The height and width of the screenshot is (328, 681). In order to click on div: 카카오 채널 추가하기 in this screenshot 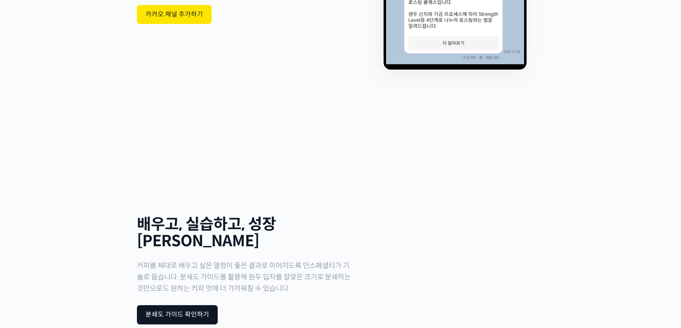, I will do `click(174, 15)`.